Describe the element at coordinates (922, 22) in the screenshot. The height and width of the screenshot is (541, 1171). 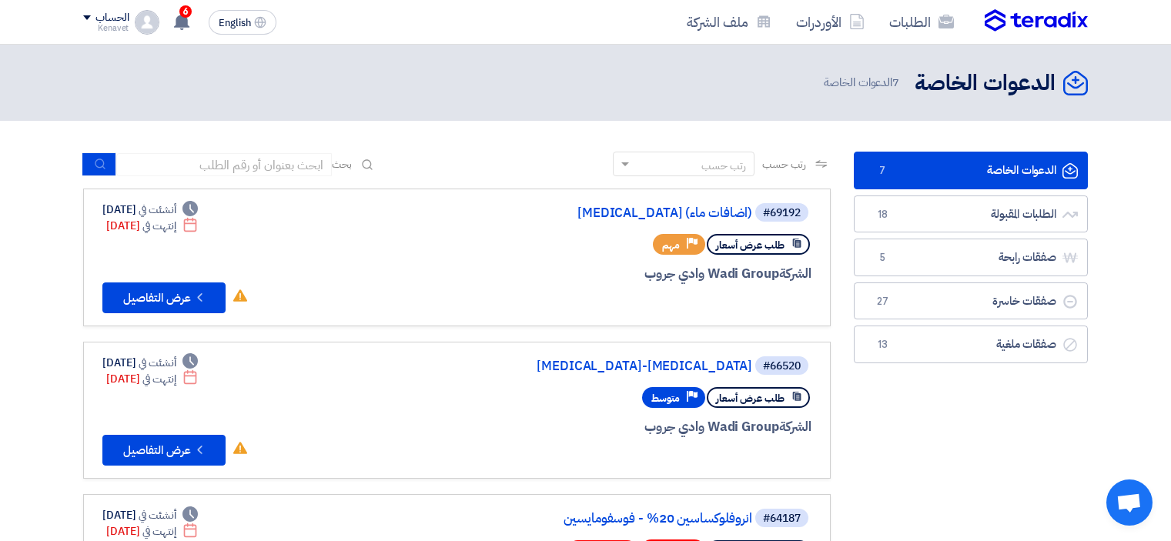
I see `a: الطلبات` at that location.